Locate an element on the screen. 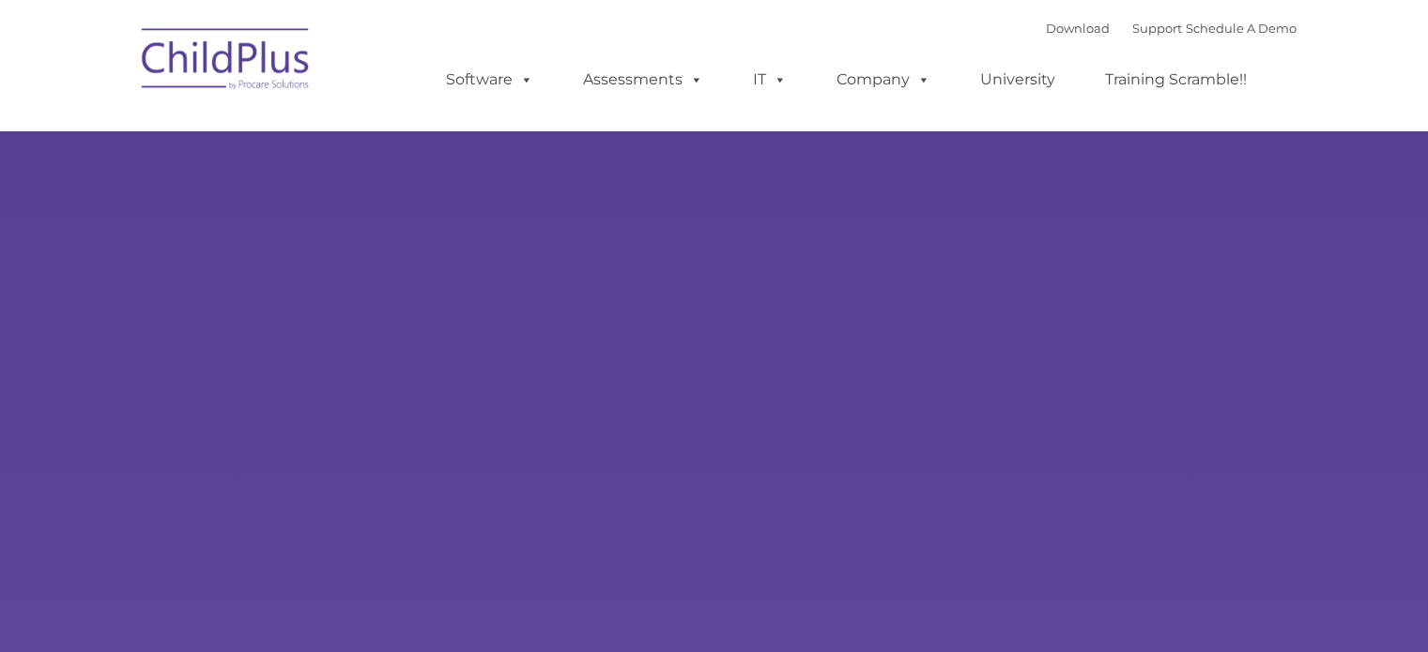  img: ChildPlus by Procare Solutions is located at coordinates (226, 62).